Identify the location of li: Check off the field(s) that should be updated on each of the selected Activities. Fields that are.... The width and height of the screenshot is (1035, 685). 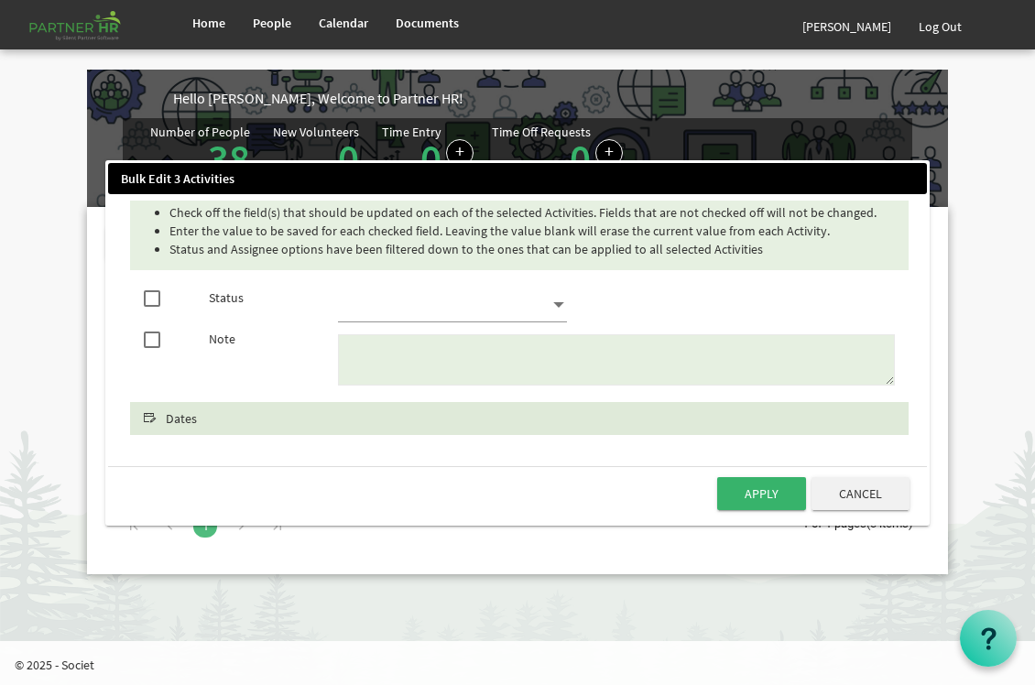
(537, 212).